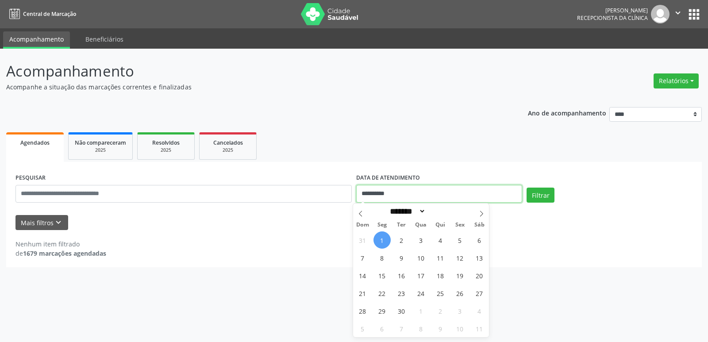  I want to click on span: Dom, so click(363, 225).